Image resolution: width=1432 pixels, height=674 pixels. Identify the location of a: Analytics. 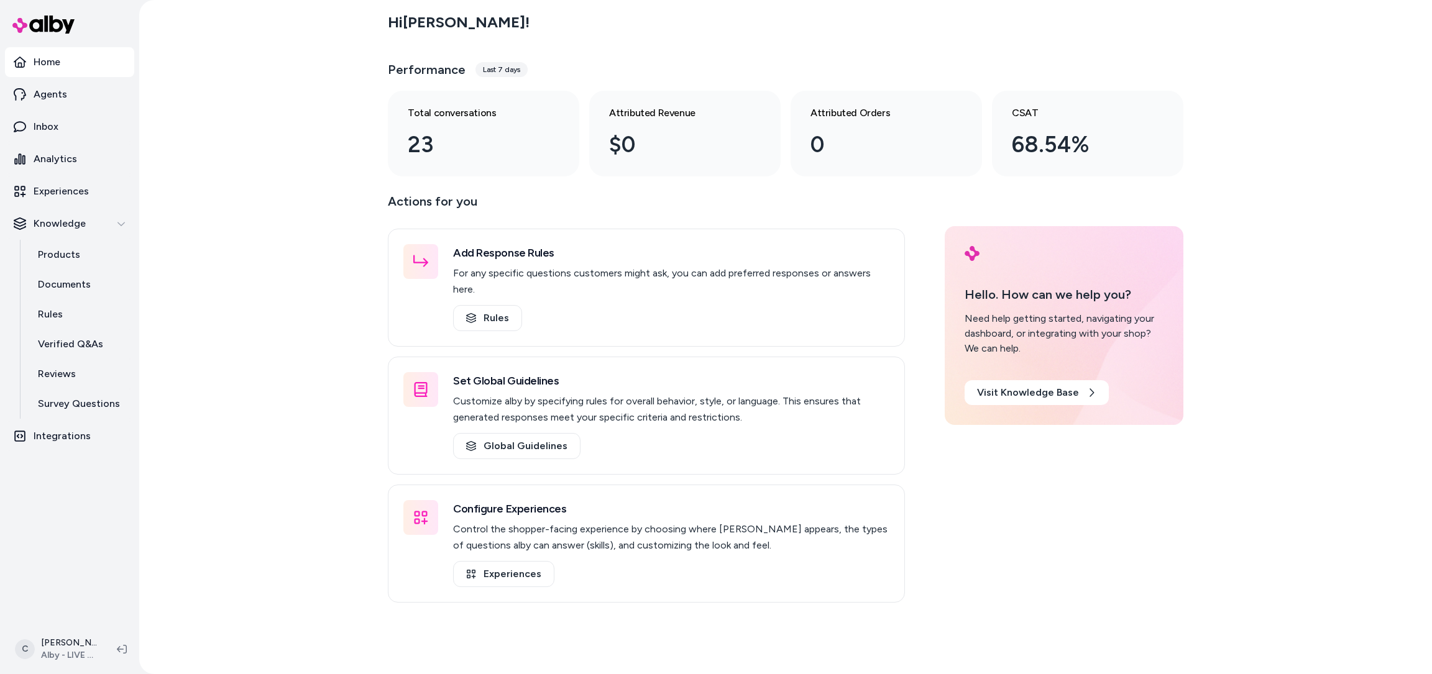
(70, 159).